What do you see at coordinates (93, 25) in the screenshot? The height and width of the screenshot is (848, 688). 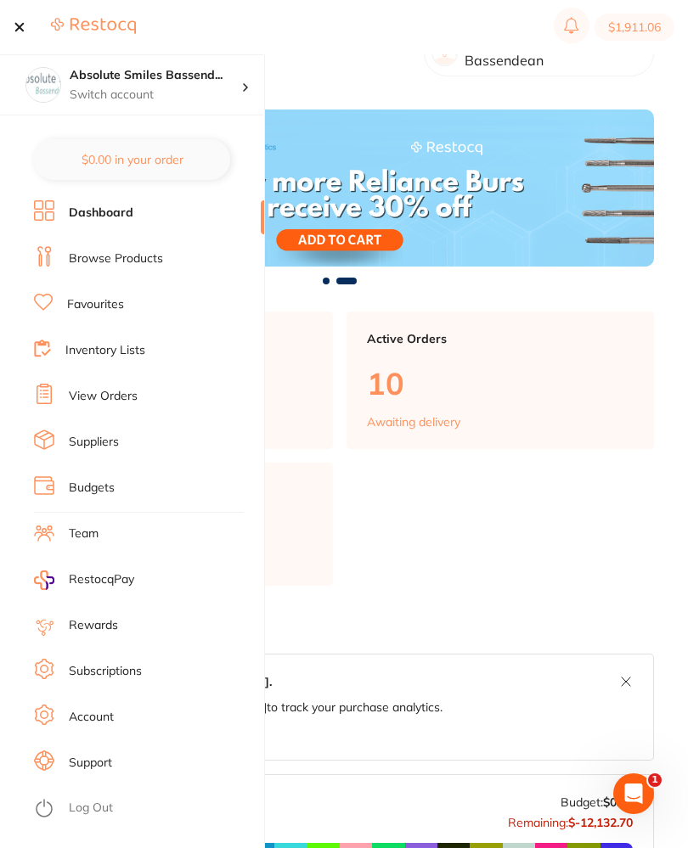 I see `img: Restocq Logo` at bounding box center [93, 25].